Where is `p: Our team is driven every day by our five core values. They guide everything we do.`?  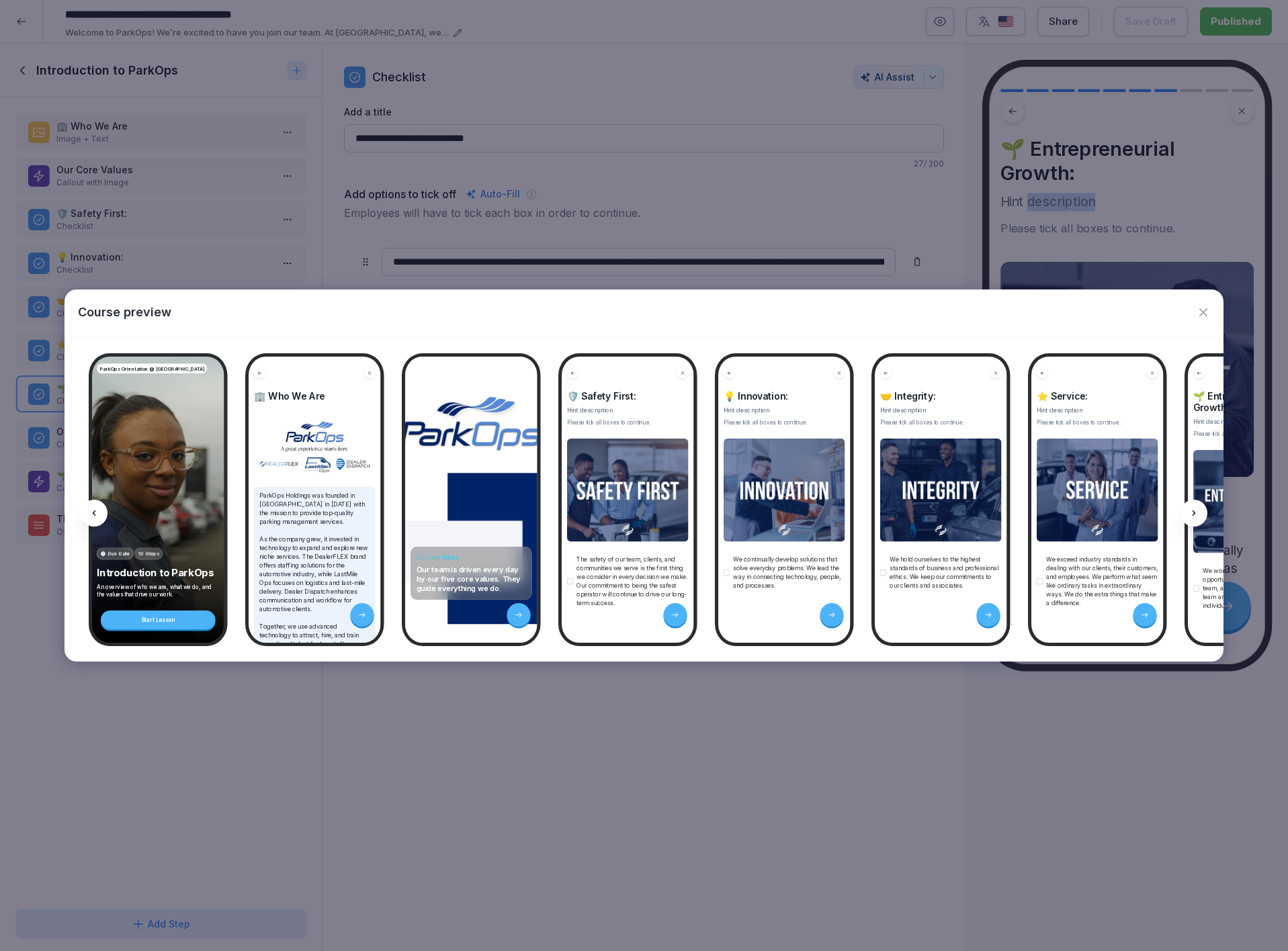 p: Our team is driven every day by our five core values. They guide everything we do. is located at coordinates (471, 579).